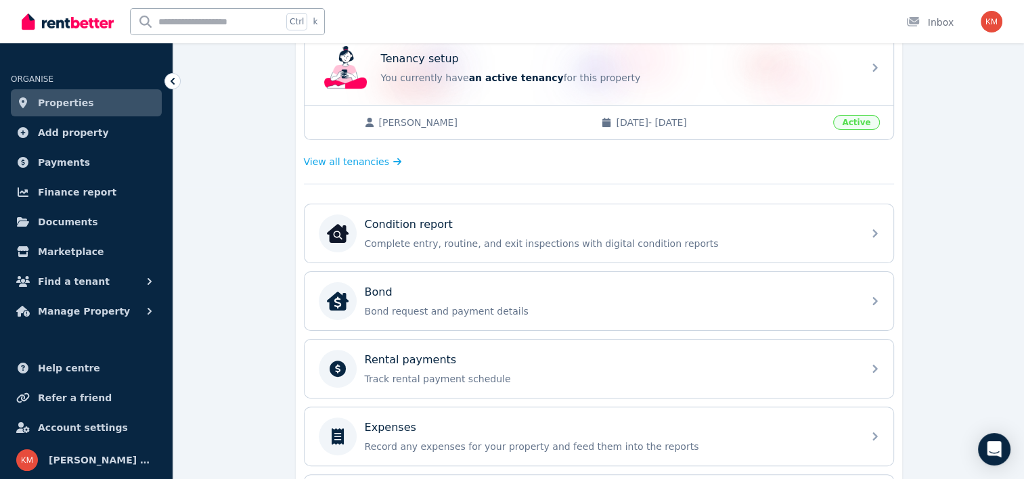 The width and height of the screenshot is (1024, 479). What do you see at coordinates (86, 222) in the screenshot?
I see `a: Documents` at bounding box center [86, 222].